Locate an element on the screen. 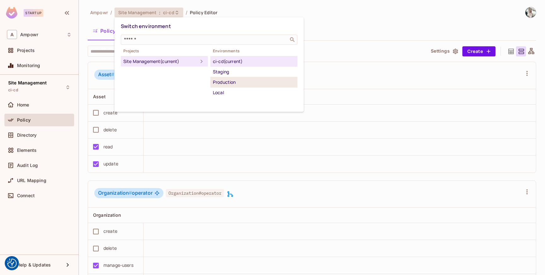 The width and height of the screenshot is (545, 275). img: Revisit consent button is located at coordinates (12, 264).